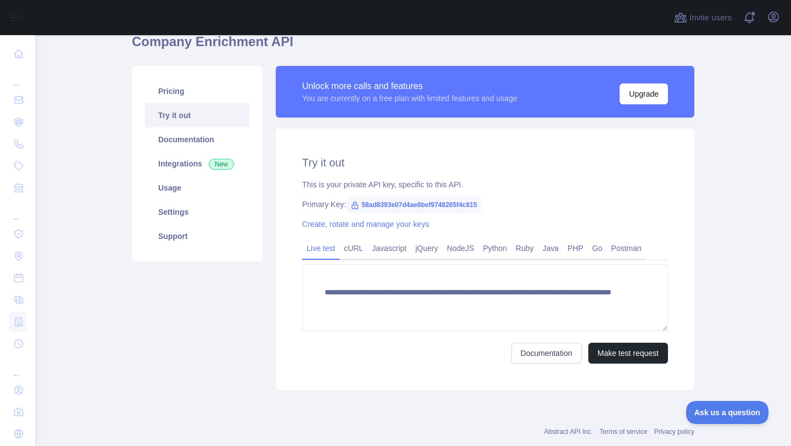  What do you see at coordinates (575, 248) in the screenshot?
I see `a: PHP` at bounding box center [575, 248].